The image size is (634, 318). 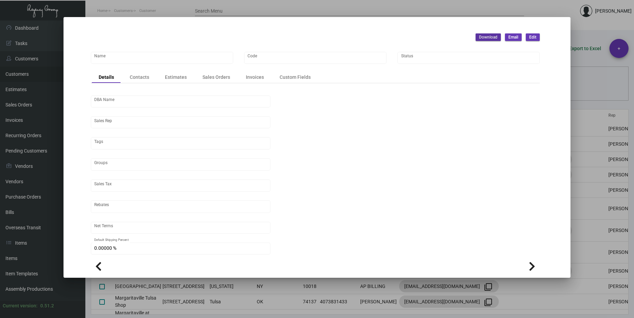 What do you see at coordinates (488, 37) in the screenshot?
I see `span: Download` at bounding box center [488, 37].